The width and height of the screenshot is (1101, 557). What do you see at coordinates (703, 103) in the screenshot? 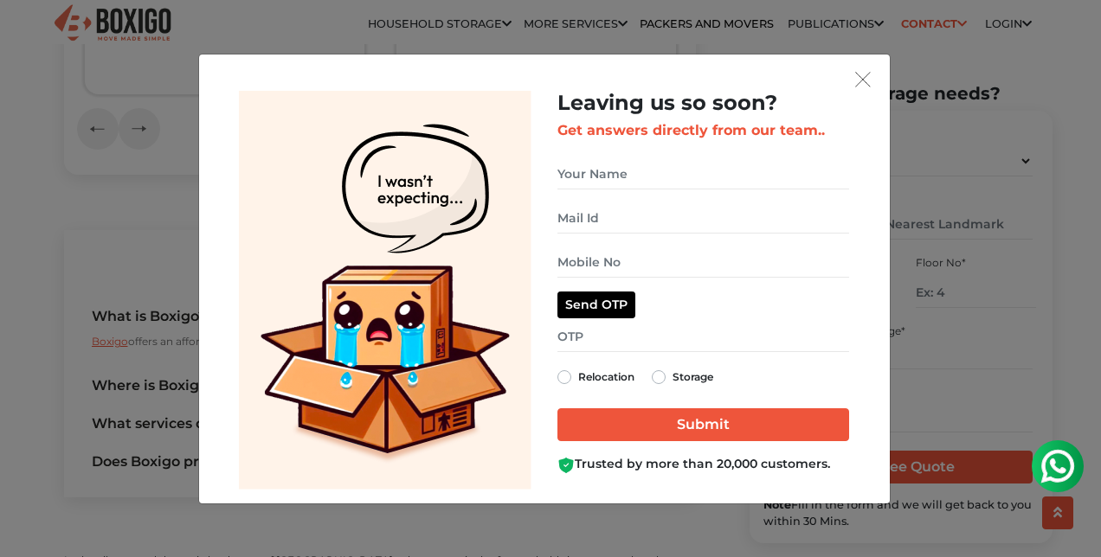
I see `h2: Leaving us so soon?` at bounding box center [703, 103].